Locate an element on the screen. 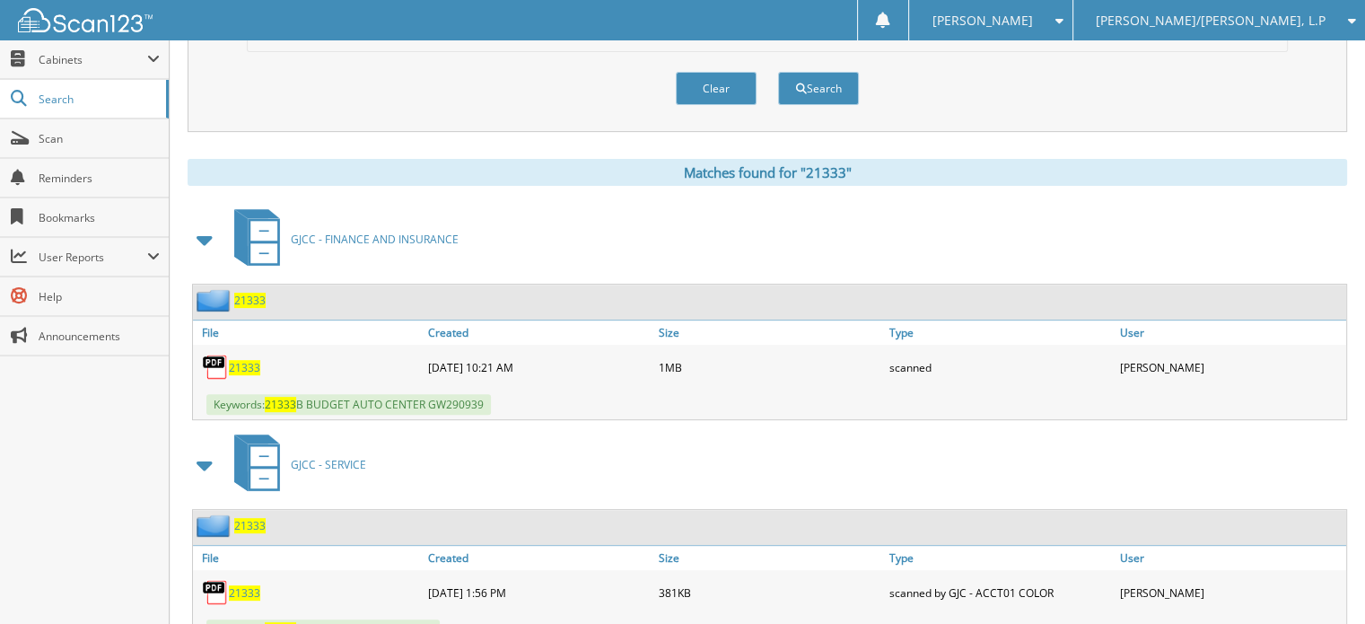 The height and width of the screenshot is (624, 1365). button: Search is located at coordinates (819, 88).